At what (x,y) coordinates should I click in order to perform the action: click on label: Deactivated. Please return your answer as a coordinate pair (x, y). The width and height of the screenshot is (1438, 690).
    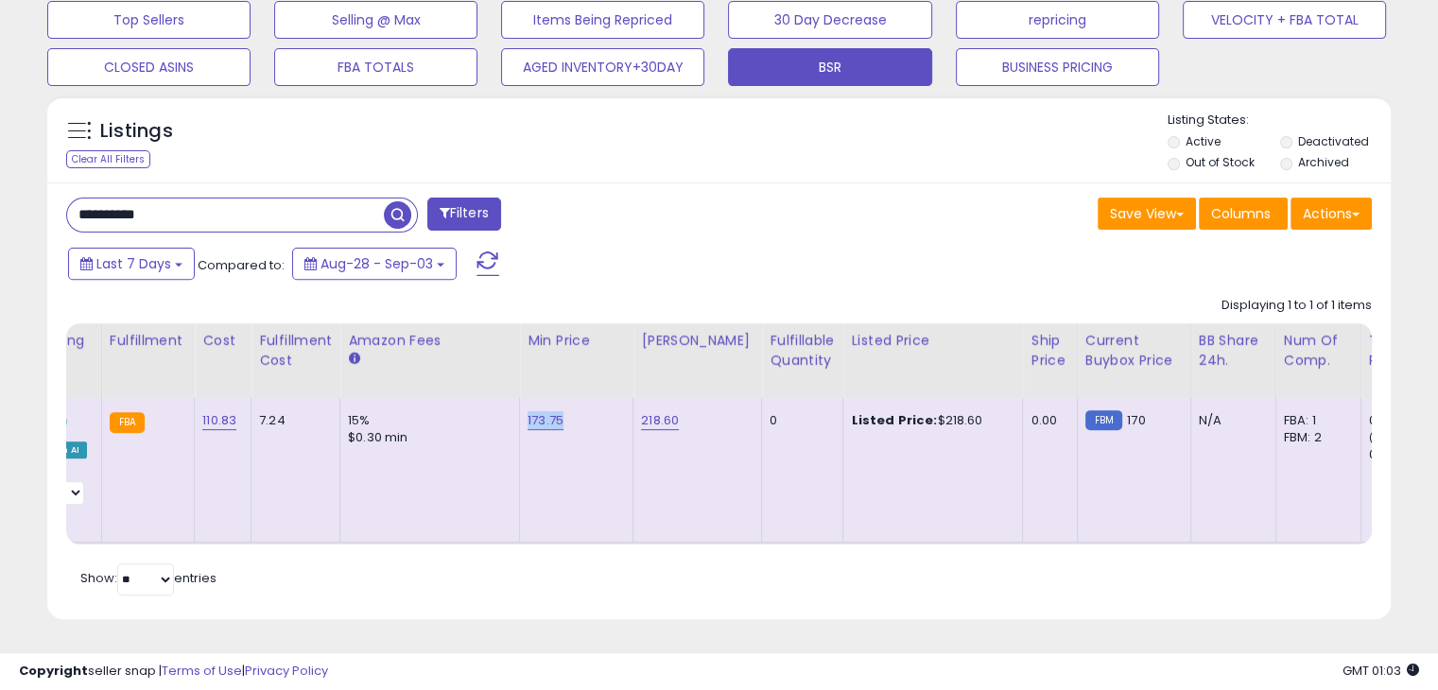
    Looking at the image, I should click on (1332, 141).